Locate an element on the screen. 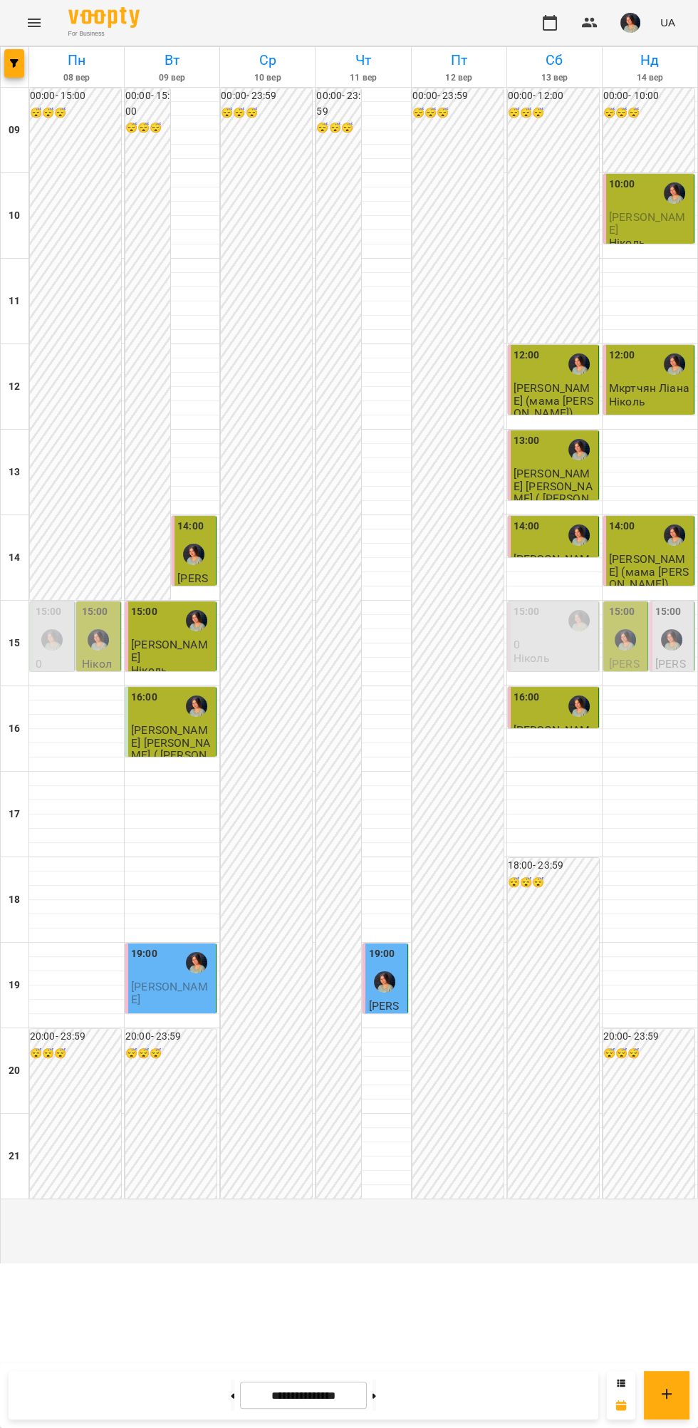 Image resolution: width=698 pixels, height=1428 pixels. h6: 13 is located at coordinates (14, 472).